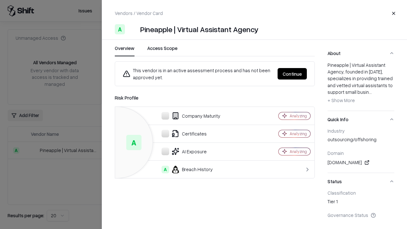  Describe the element at coordinates (361, 131) in the screenshot. I see `div: Industry` at that location.